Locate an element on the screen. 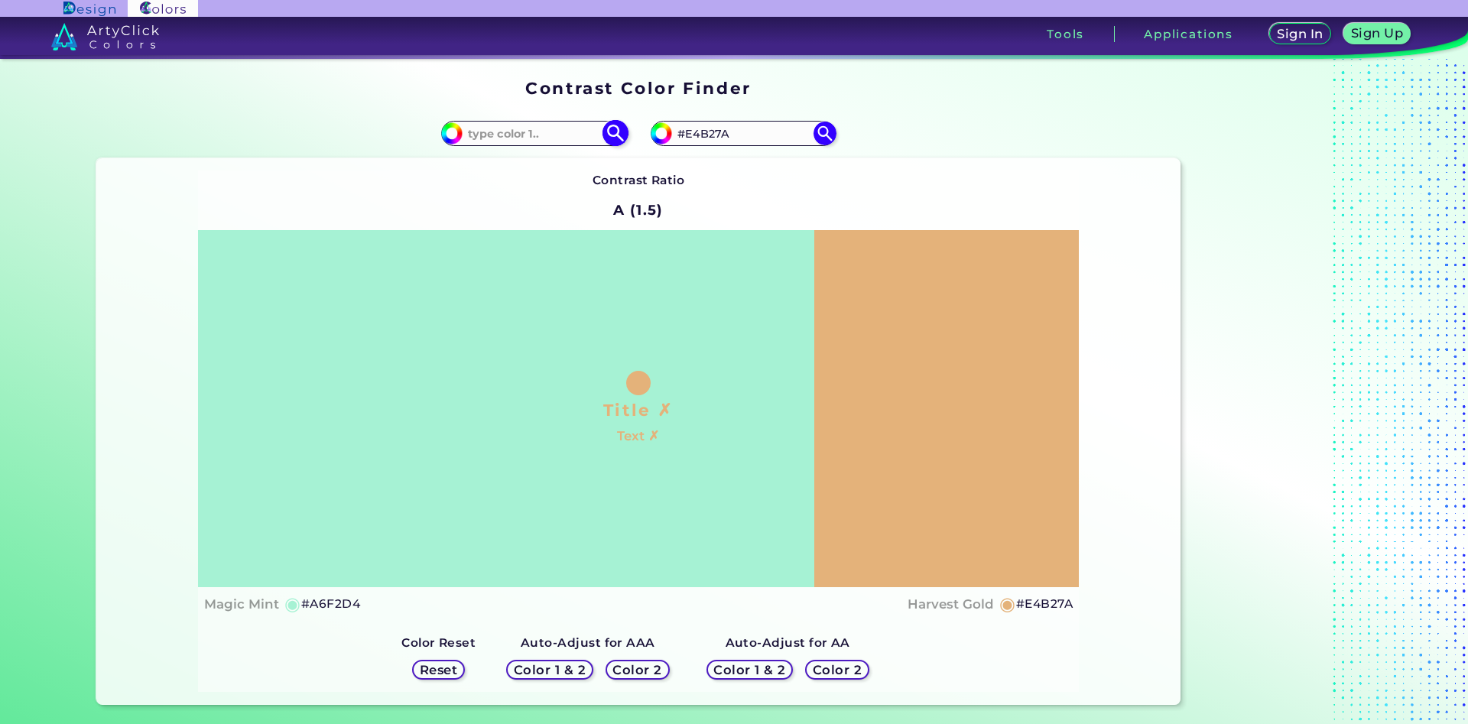 The height and width of the screenshot is (724, 1468). h5: Sign In is located at coordinates (1300, 34).